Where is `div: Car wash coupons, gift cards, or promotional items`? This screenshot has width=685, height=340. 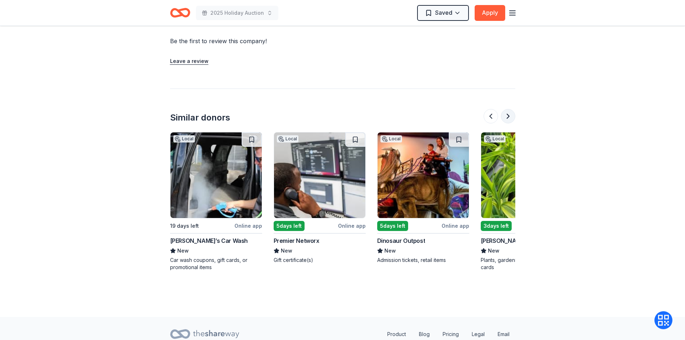 div: Car wash coupons, gift cards, or promotional items is located at coordinates (216, 263).